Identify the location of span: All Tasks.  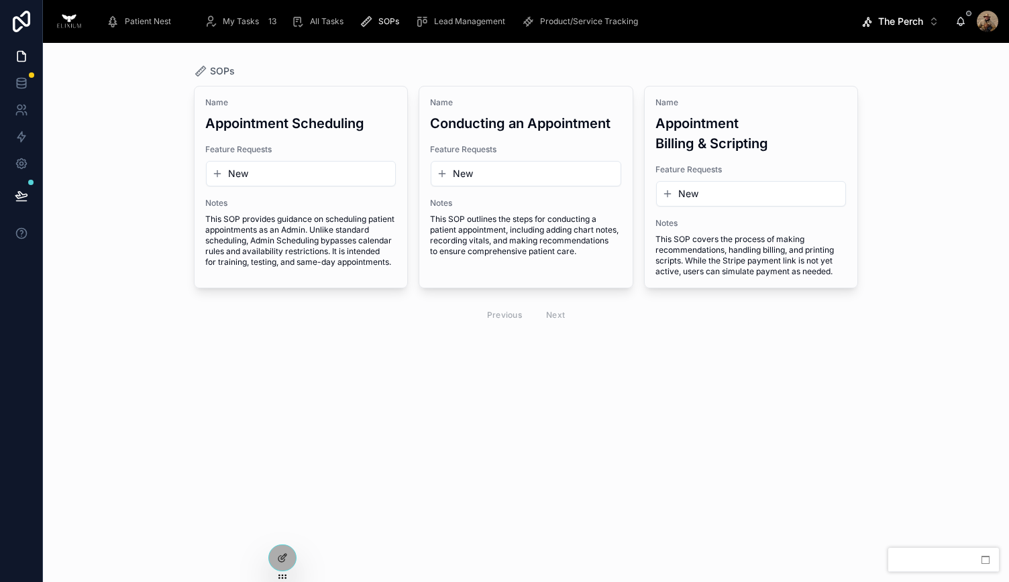
(327, 21).